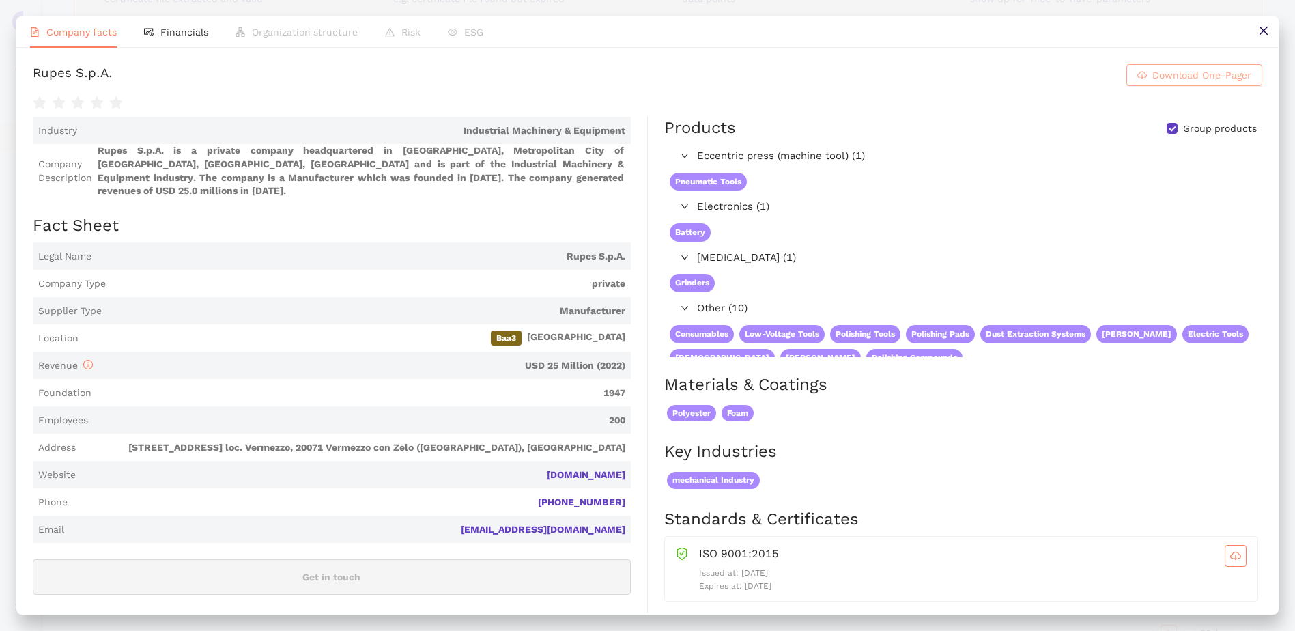 The image size is (1295, 631). What do you see at coordinates (53, 502) in the screenshot?
I see `span: Phone` at bounding box center [53, 502].